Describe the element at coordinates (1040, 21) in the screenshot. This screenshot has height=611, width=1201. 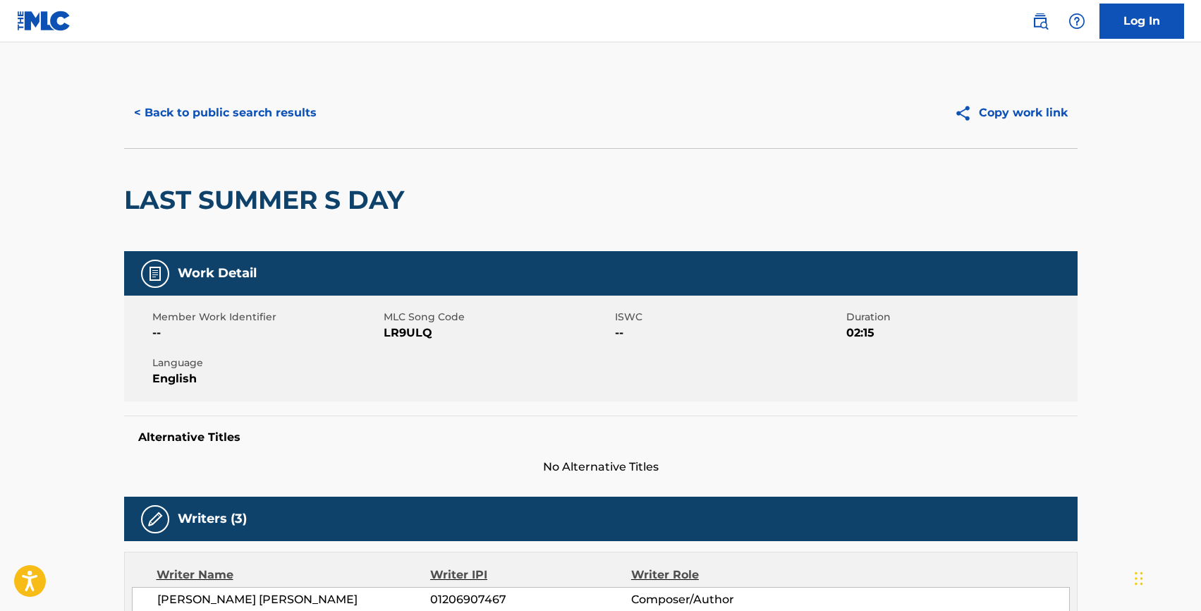
I see `a: Public Search` at that location.